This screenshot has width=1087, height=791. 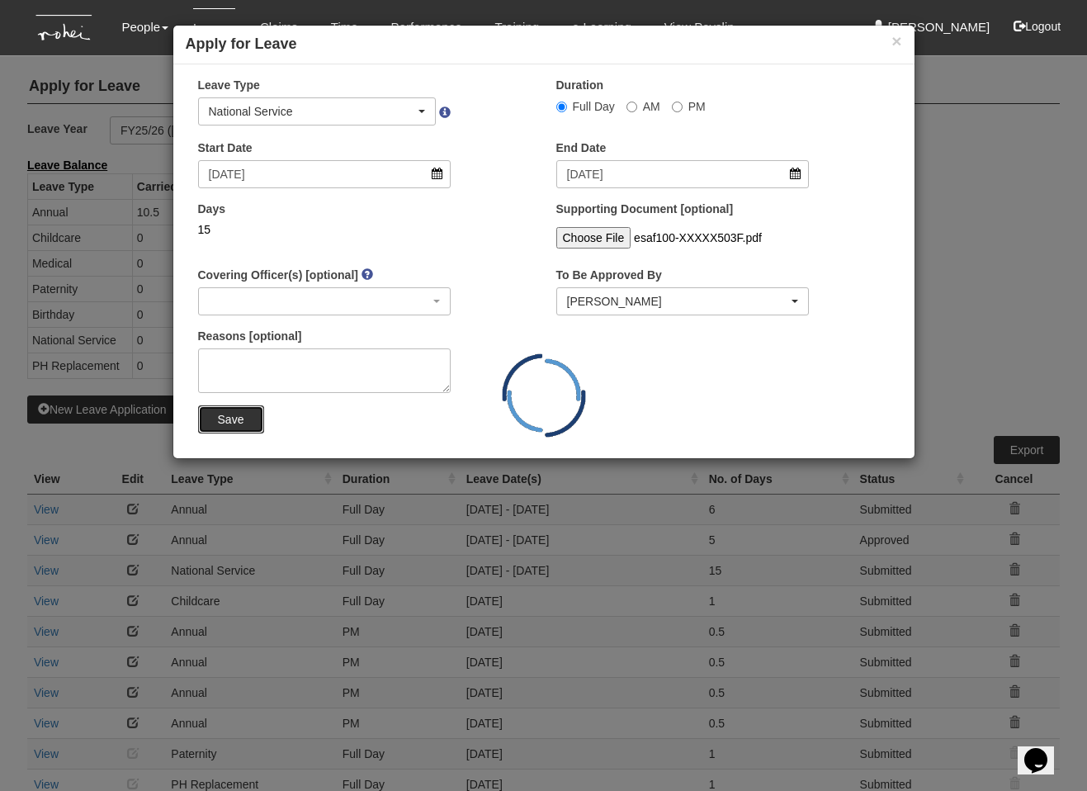 What do you see at coordinates (580, 85) in the screenshot?
I see `label: Duration` at bounding box center [580, 85].